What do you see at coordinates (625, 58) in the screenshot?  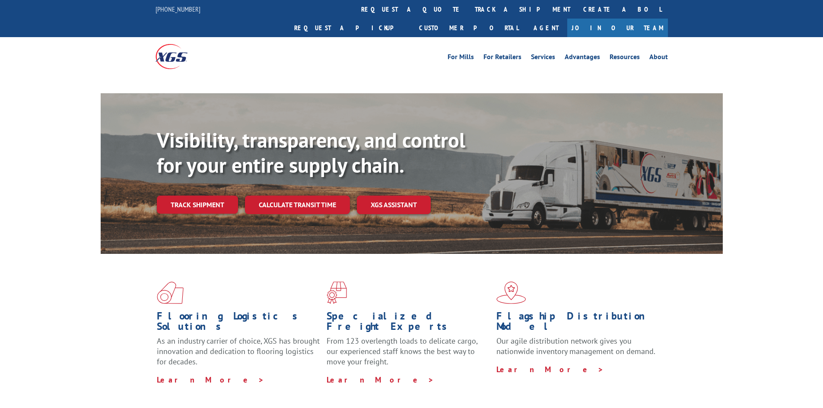 I see `a: Resources` at bounding box center [625, 58].